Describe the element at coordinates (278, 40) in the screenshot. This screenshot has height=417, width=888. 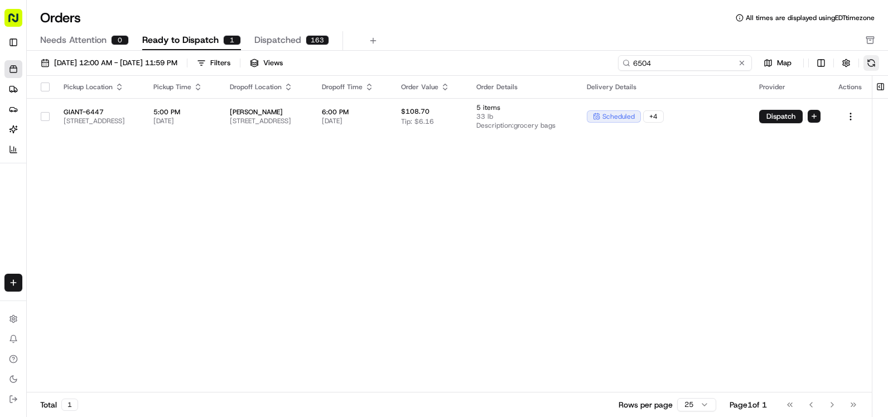
I see `span: Dispatched` at that location.